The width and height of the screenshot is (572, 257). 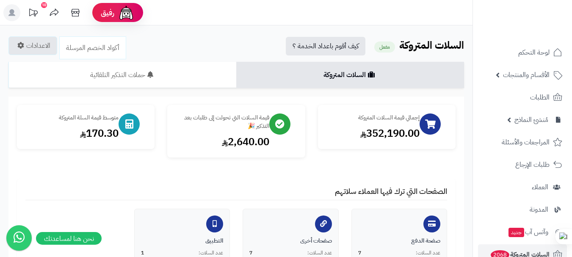 I want to click on span: لوحة التحكم, so click(x=534, y=52).